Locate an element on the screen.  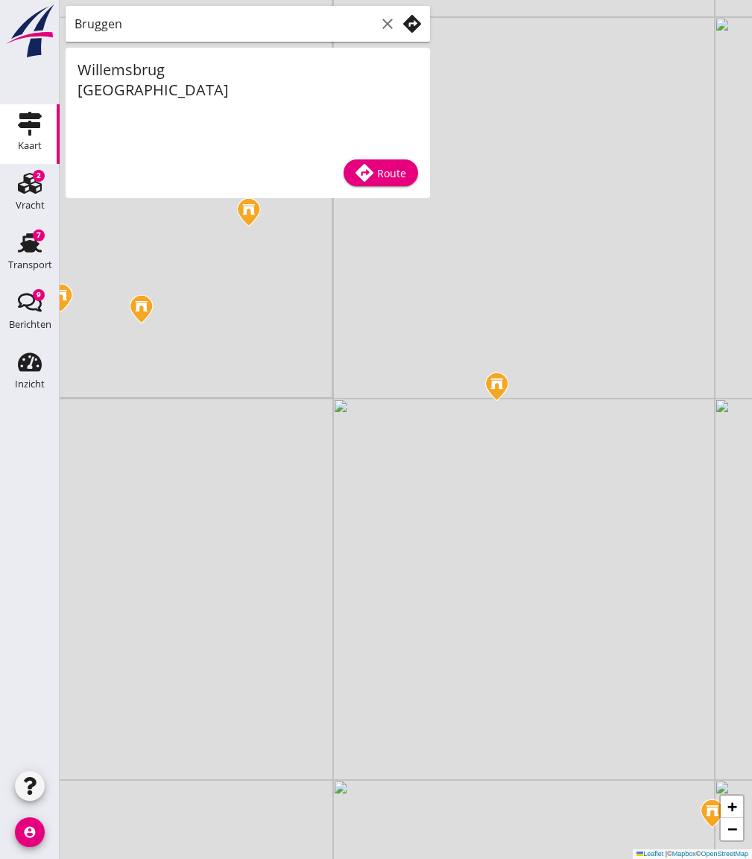
a: Zoom in is located at coordinates (732, 807).